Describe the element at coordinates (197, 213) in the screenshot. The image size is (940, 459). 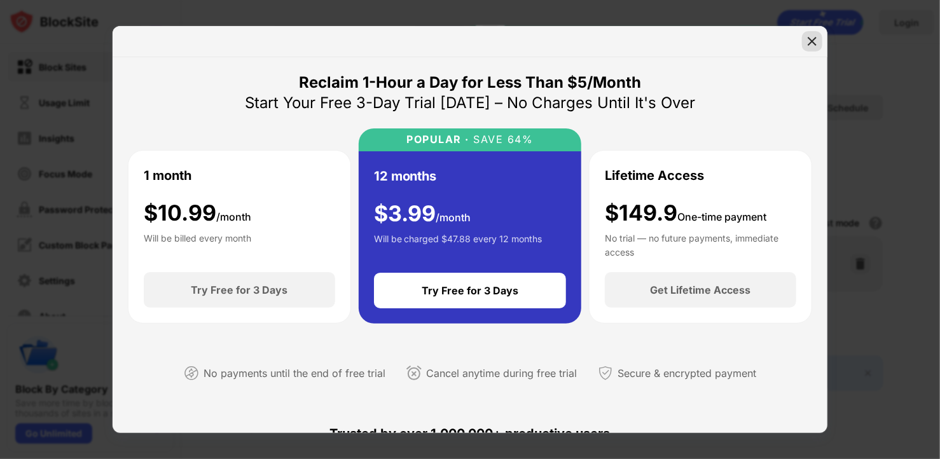
I see `div: $ 10.99` at that location.